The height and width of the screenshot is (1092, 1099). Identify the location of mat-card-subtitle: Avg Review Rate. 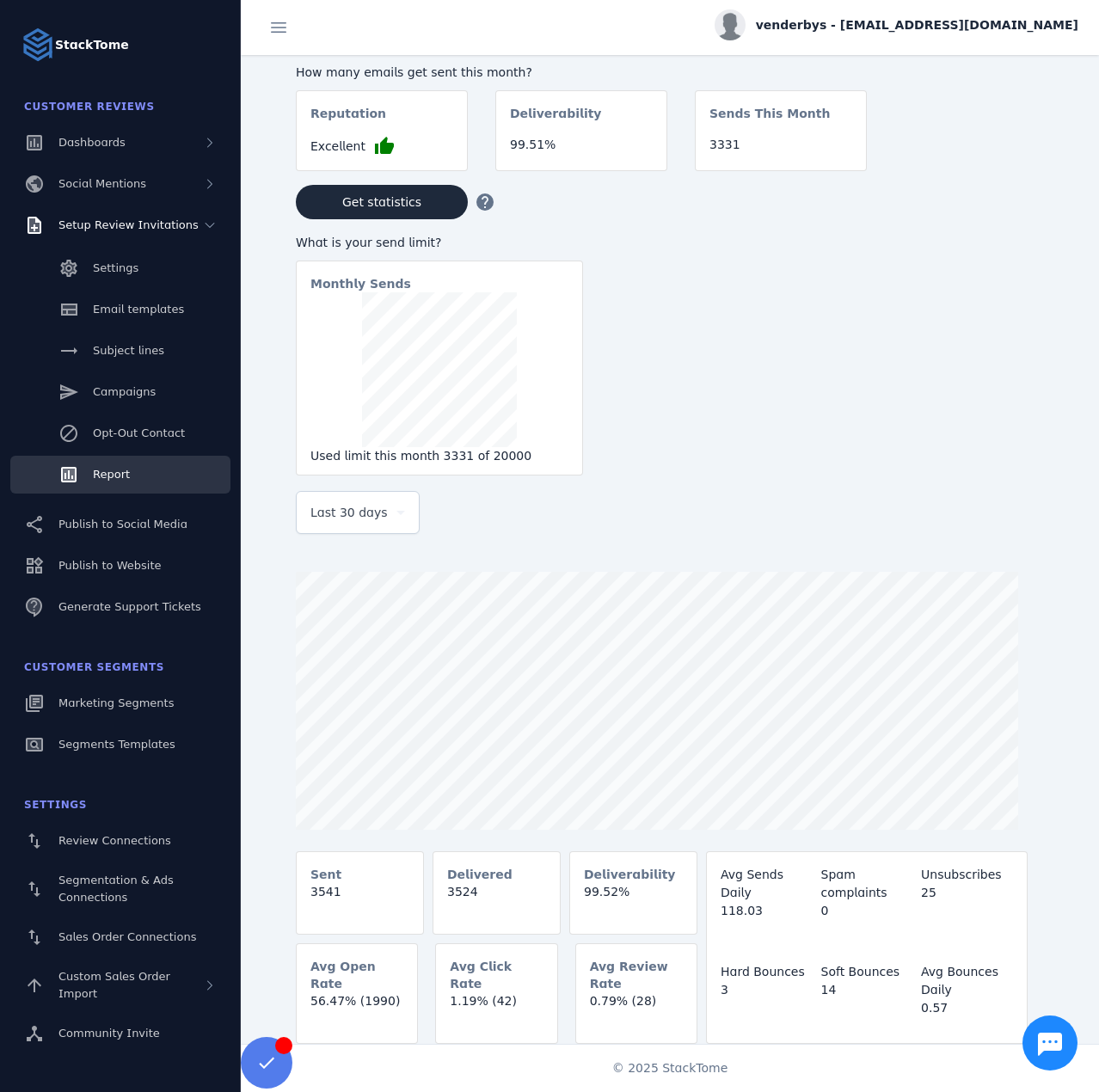
(636, 975).